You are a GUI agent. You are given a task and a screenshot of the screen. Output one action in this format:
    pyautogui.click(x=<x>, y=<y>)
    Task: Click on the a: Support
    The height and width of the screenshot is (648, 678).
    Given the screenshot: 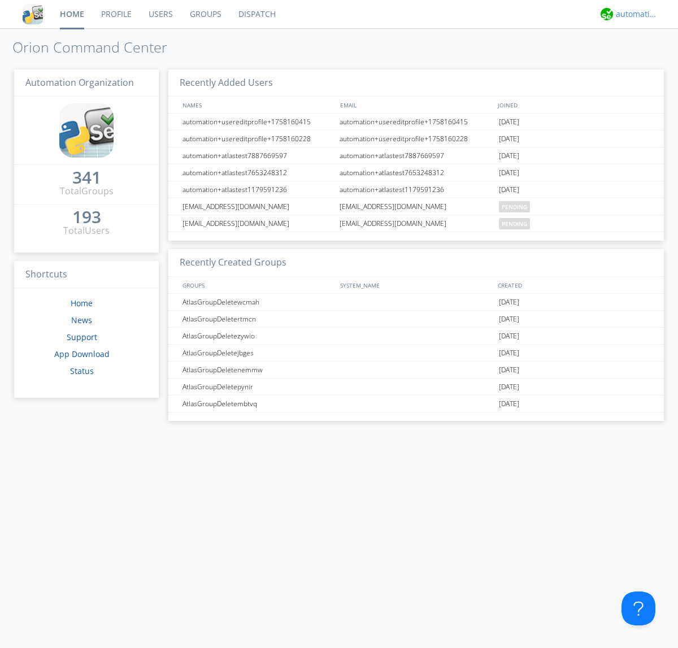 What is the action you would take?
    pyautogui.click(x=82, y=337)
    